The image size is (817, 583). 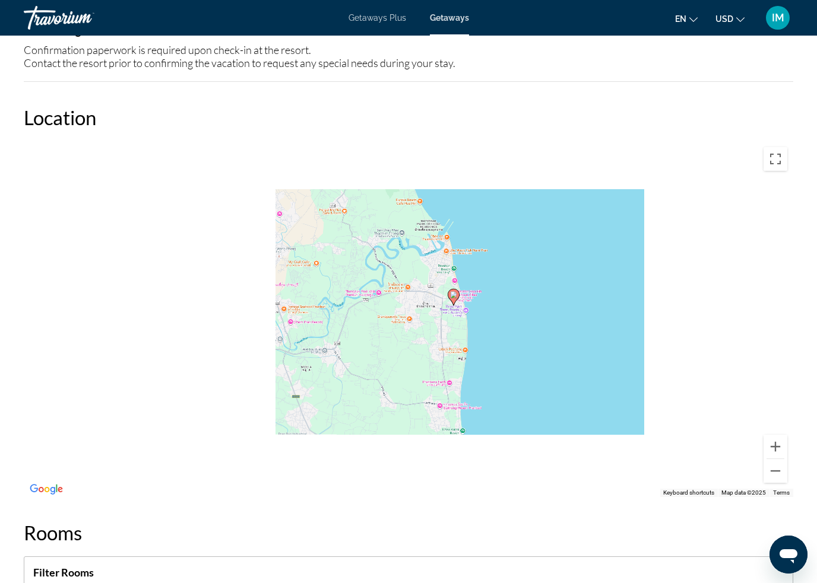 I want to click on button: Change currency, so click(x=729, y=18).